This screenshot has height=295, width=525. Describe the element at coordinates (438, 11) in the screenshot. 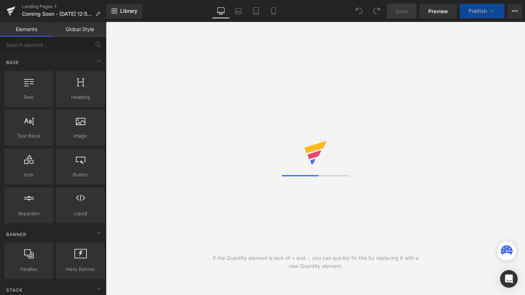

I see `span: Preview` at that location.